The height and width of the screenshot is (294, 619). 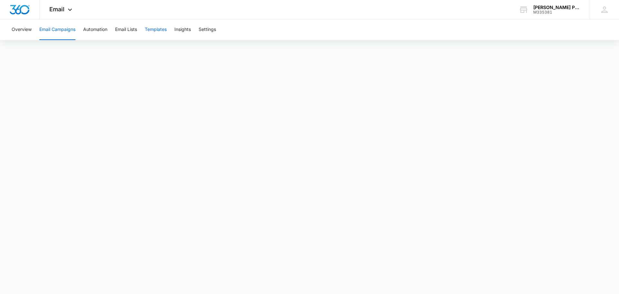 What do you see at coordinates (207, 30) in the screenshot?
I see `button: Settings` at bounding box center [207, 30].